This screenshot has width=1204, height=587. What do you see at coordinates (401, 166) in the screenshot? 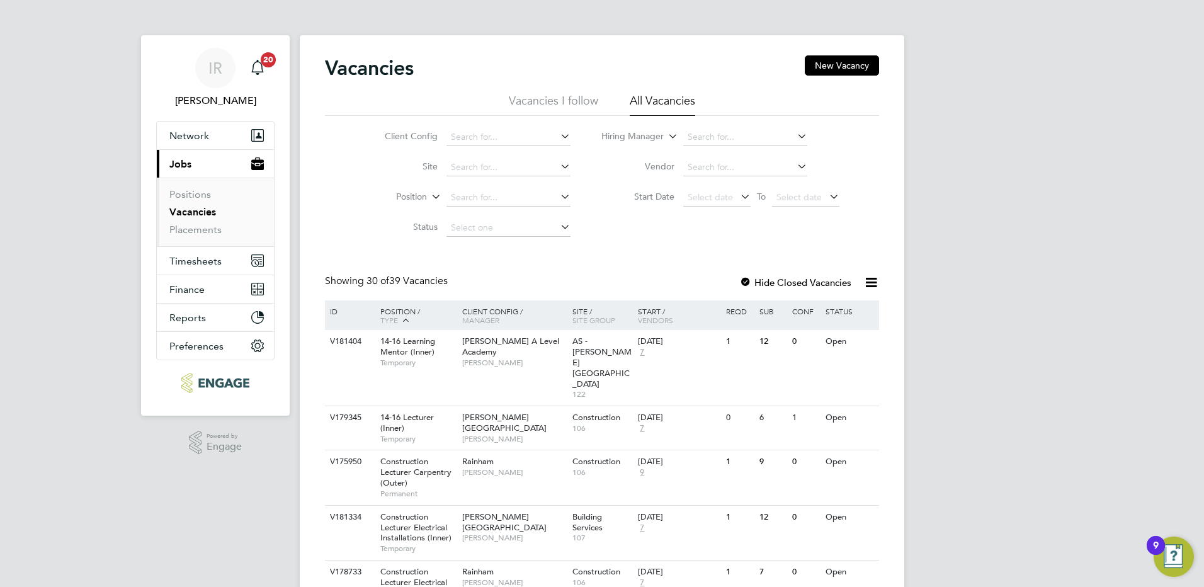
I see `label: Site` at bounding box center [401, 166].